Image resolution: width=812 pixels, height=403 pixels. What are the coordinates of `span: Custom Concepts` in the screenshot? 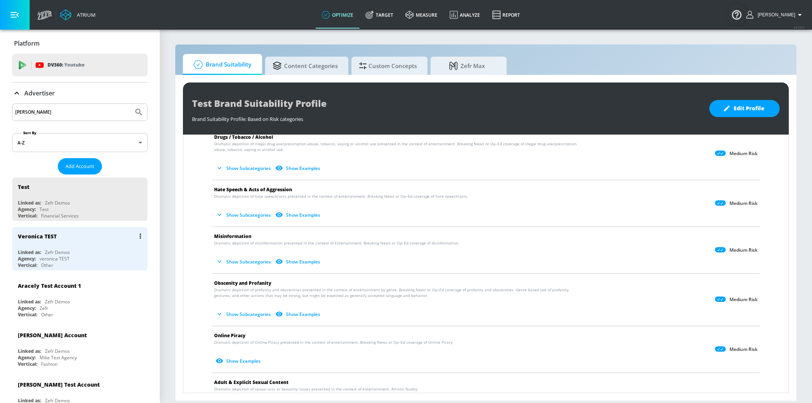 It's located at (388, 66).